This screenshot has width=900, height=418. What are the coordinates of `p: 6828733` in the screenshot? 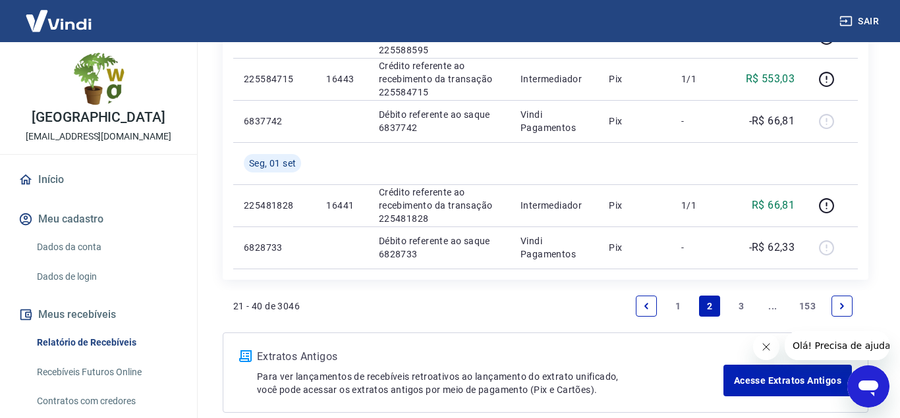 It's located at (274, 248).